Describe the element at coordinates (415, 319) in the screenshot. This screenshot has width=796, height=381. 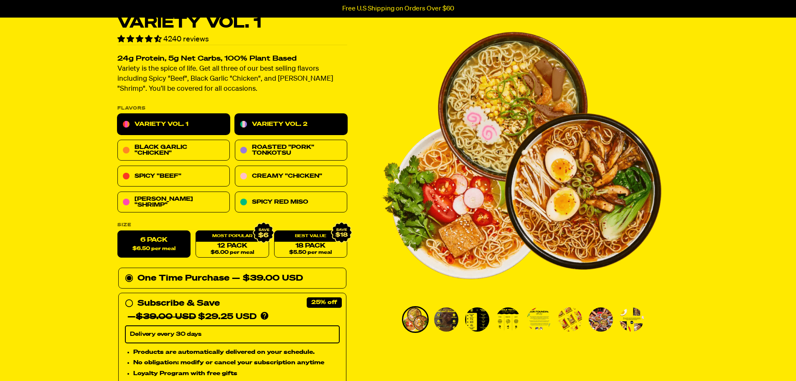
I see `li: Go to slide 1` at that location.